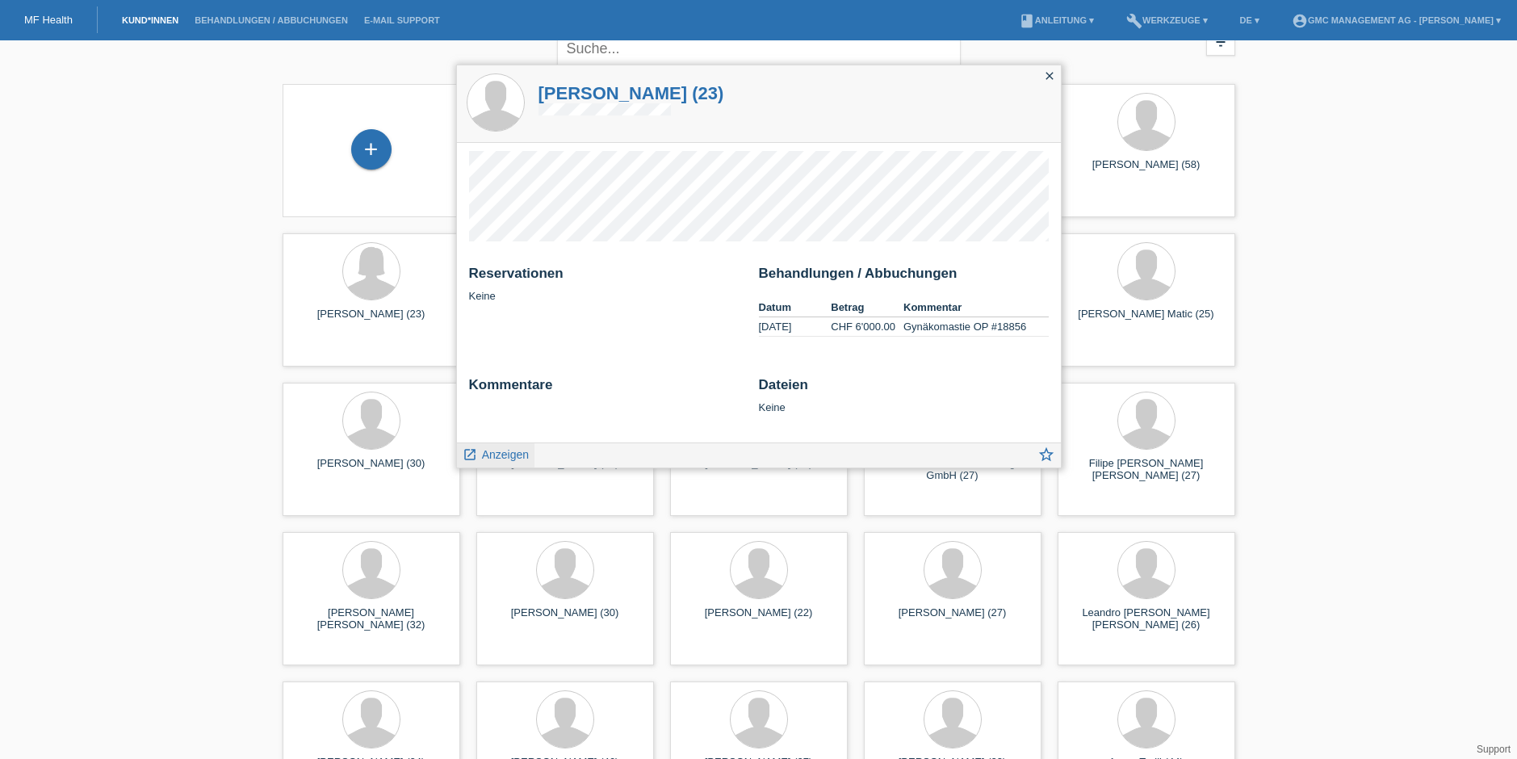 This screenshot has height=759, width=1517. I want to click on span: Anzeigen, so click(505, 455).